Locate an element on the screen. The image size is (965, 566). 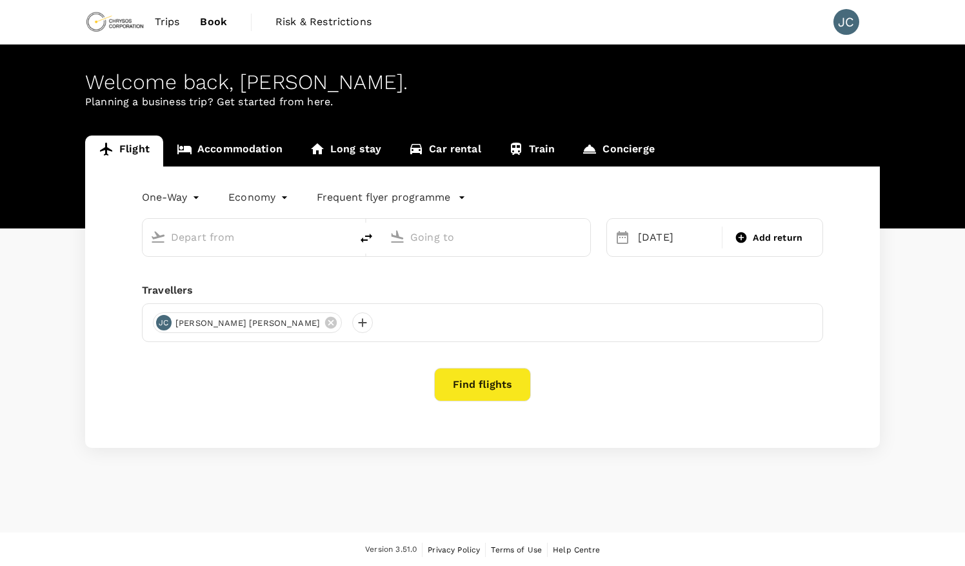
button: delete is located at coordinates (366, 238).